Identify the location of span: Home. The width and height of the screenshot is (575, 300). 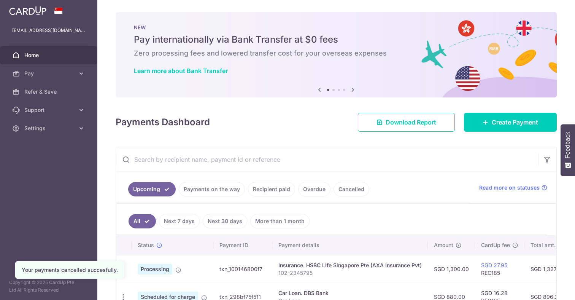
(49, 55).